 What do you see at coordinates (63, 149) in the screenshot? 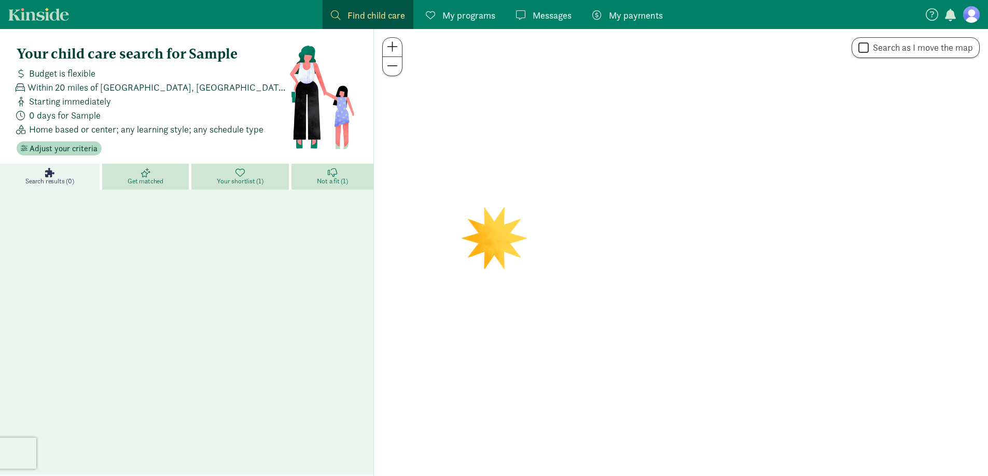
I see `span: Adjust your criteria` at bounding box center [63, 149].